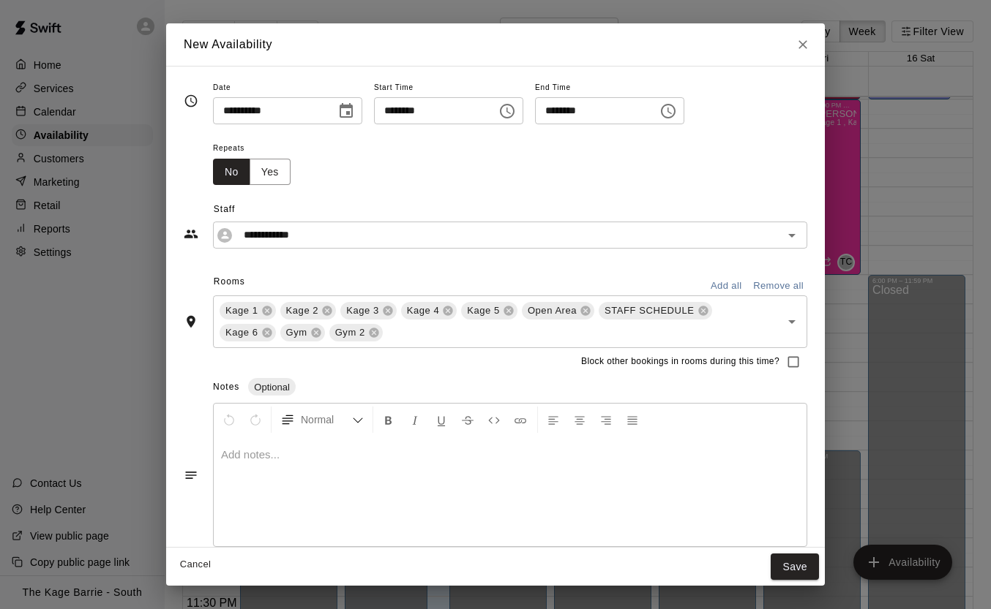 Image resolution: width=991 pixels, height=609 pixels. Describe the element at coordinates (362, 311) in the screenshot. I see `span: Kage 3` at that location.